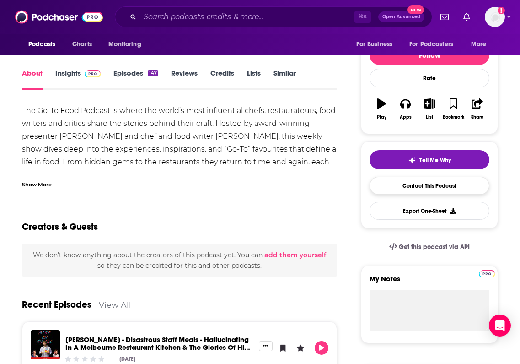 This screenshot has width=520, height=364. I want to click on a: Credits, so click(222, 79).